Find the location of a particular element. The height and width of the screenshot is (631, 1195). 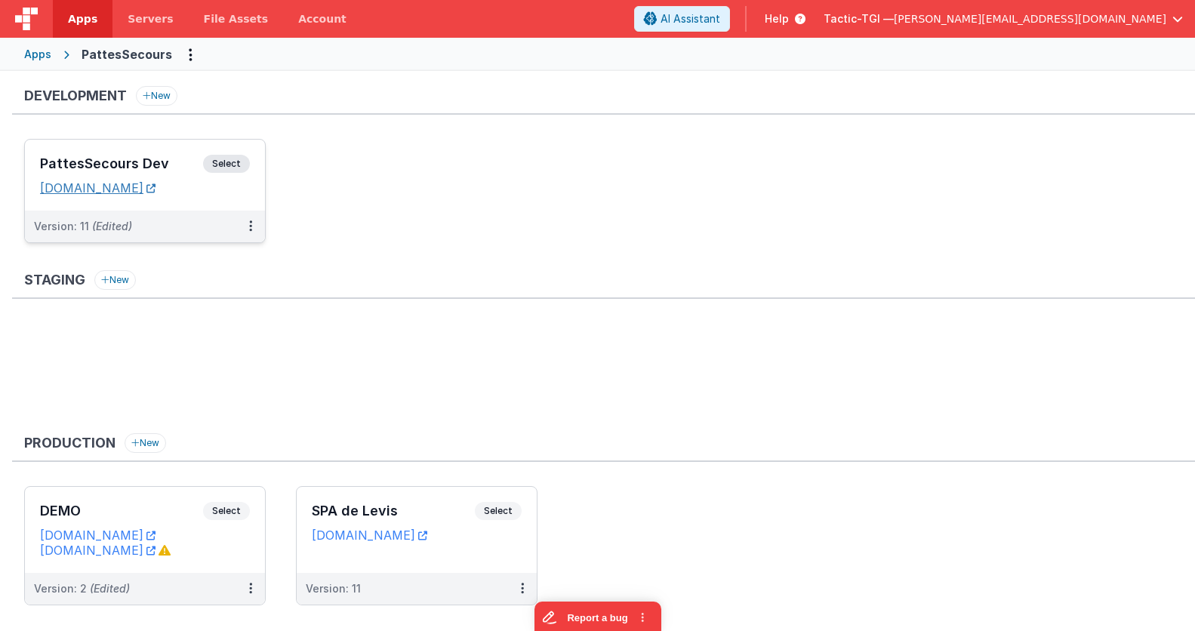

h3: DEMO is located at coordinates (121, 511).